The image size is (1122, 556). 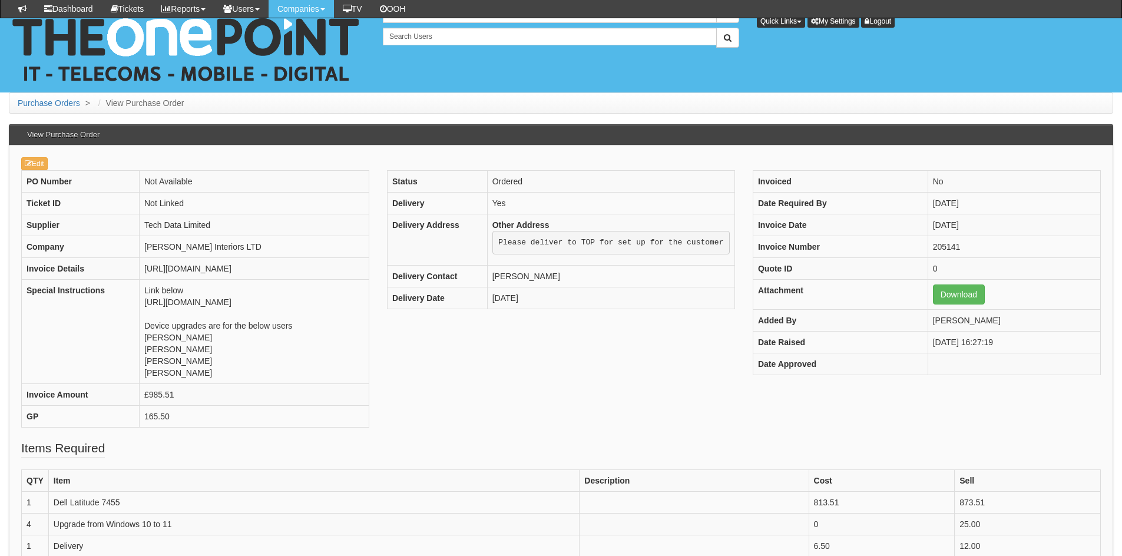 What do you see at coordinates (840, 225) in the screenshot?
I see `th: Invoice Date` at bounding box center [840, 225].